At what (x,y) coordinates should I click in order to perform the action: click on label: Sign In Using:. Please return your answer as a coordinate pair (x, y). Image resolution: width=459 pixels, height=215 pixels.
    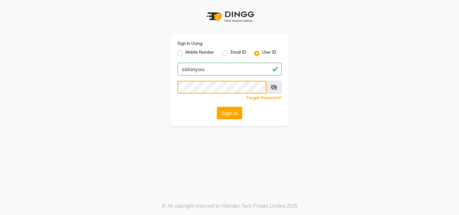
    Looking at the image, I should click on (190, 44).